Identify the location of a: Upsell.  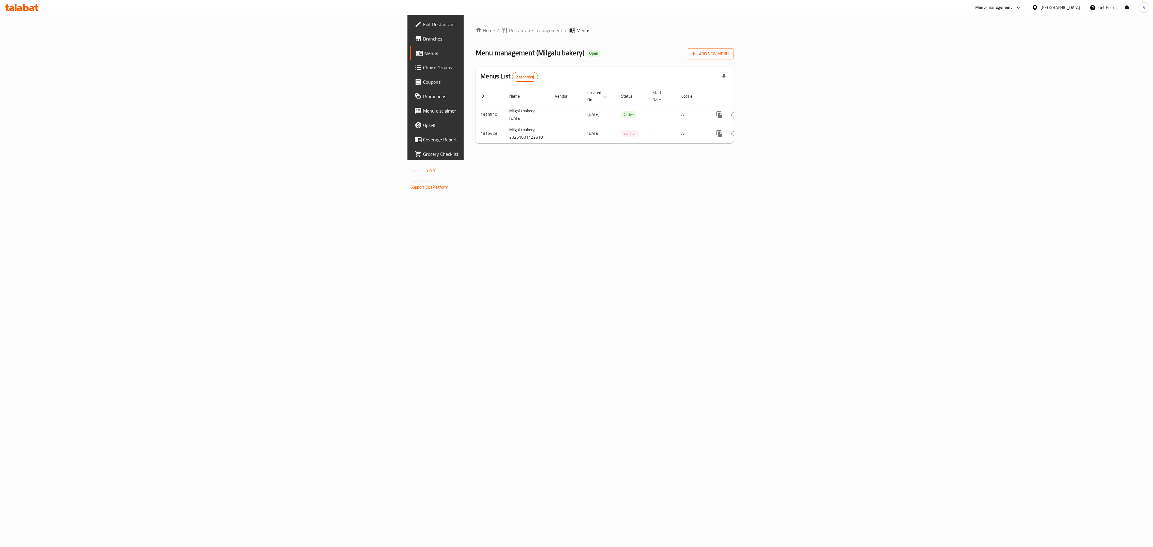
(505, 125).